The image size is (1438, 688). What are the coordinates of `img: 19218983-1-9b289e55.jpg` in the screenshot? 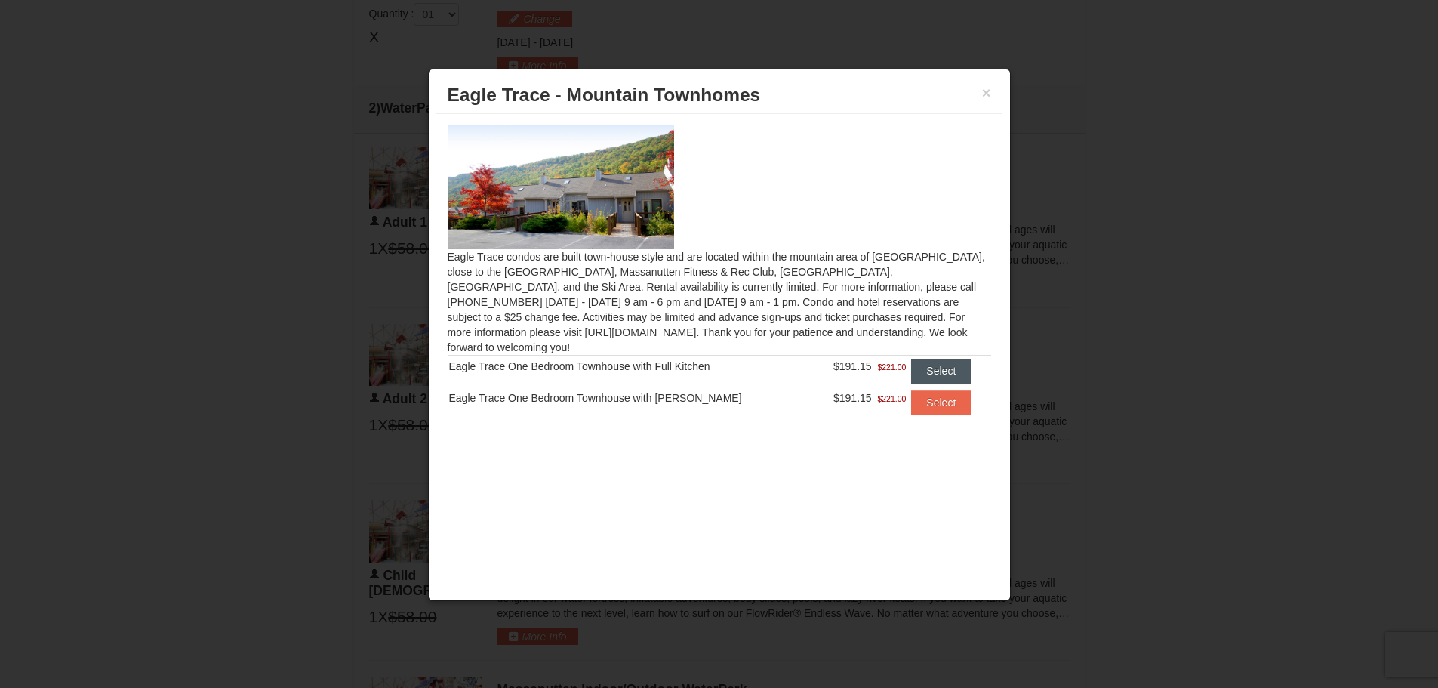 It's located at (561, 187).